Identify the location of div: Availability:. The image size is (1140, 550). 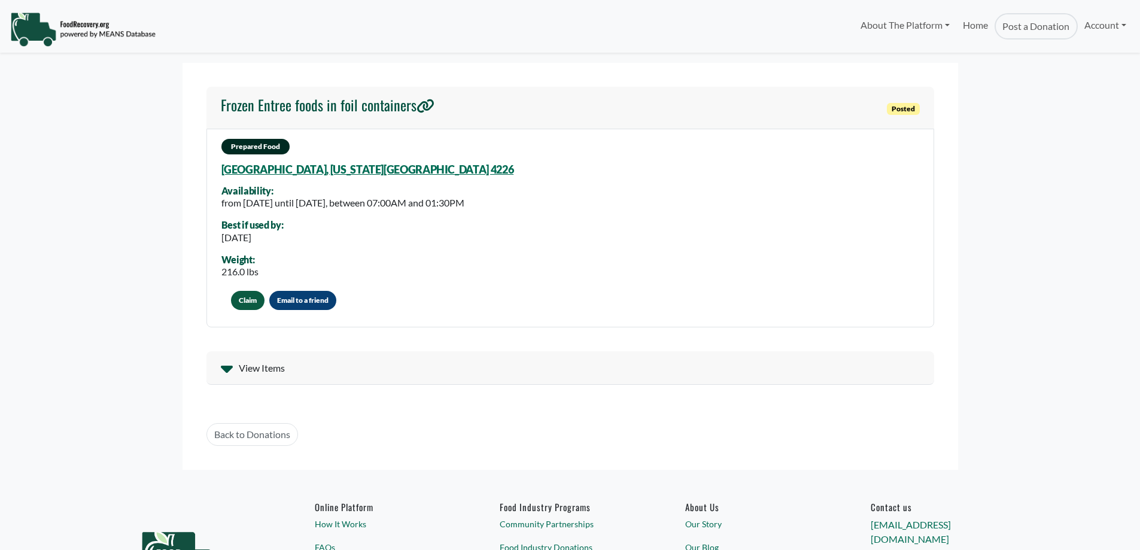
(343, 191).